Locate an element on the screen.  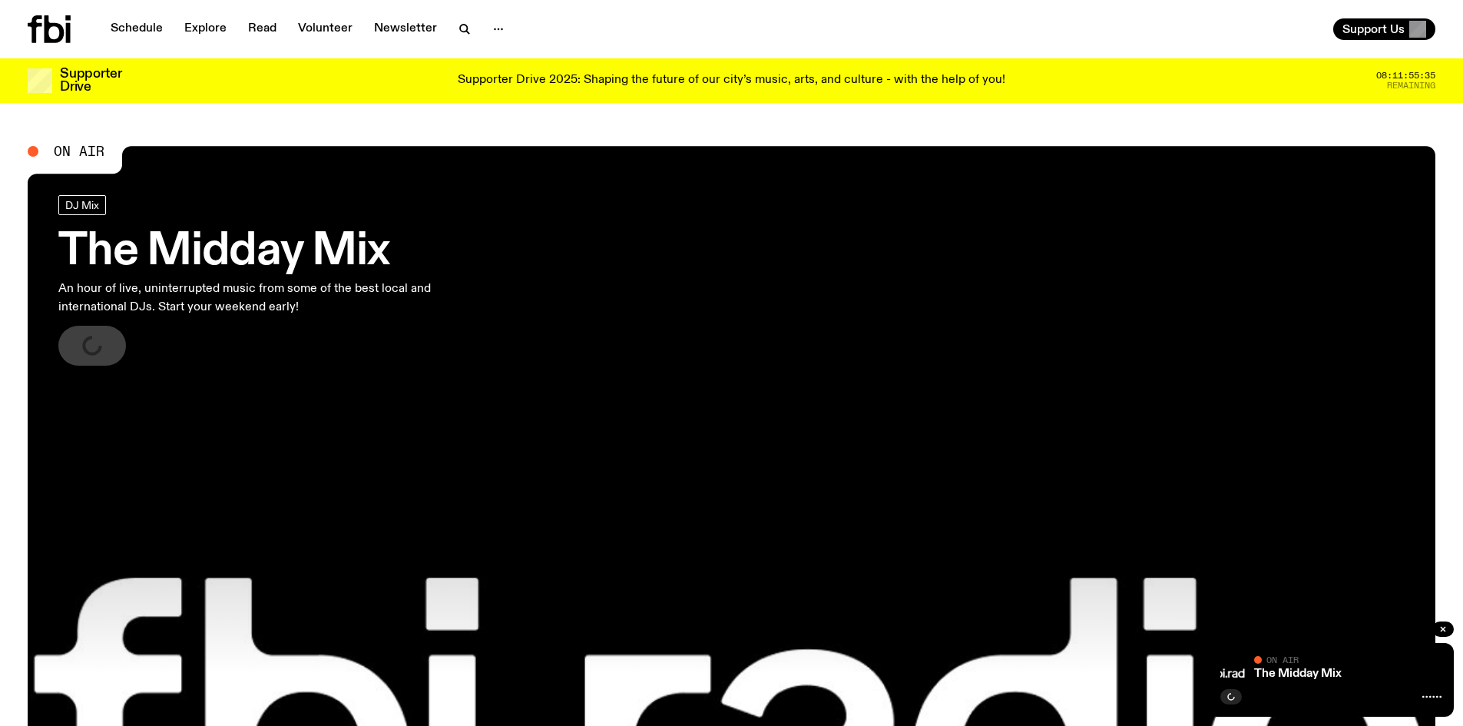
a: The Midday Mix is located at coordinates (1298, 673).